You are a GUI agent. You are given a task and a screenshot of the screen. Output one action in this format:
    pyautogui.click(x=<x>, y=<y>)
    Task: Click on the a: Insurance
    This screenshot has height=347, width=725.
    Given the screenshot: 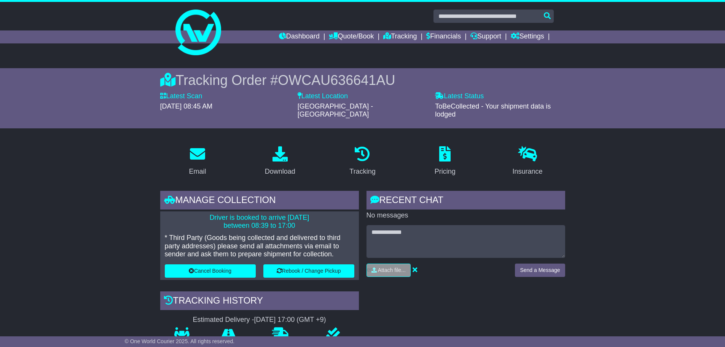 What is the action you would take?
    pyautogui.click(x=527, y=161)
    